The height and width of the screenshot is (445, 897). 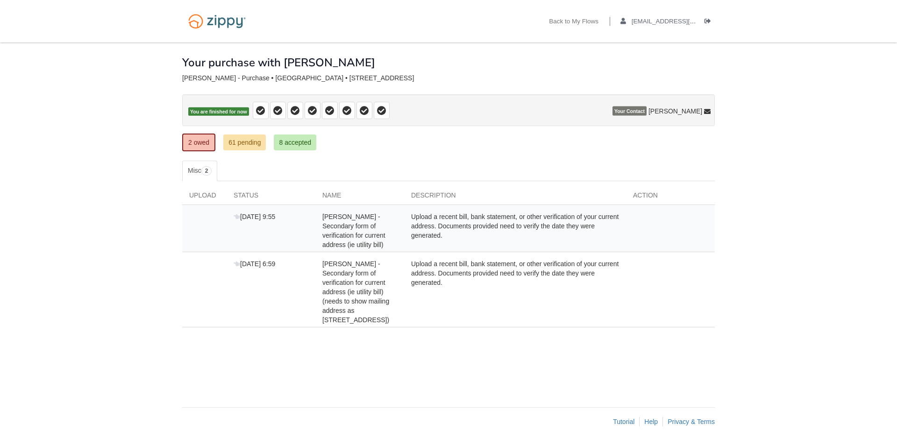 What do you see at coordinates (685, 21) in the screenshot?
I see `span: kayteewolff@gmail.com` at bounding box center [685, 21].